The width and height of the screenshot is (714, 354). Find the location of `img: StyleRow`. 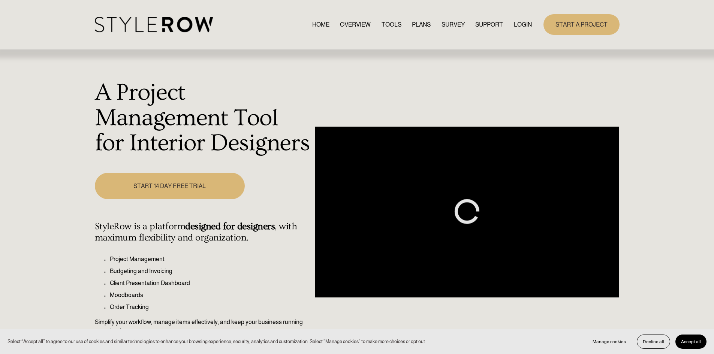

img: StyleRow is located at coordinates (154, 24).